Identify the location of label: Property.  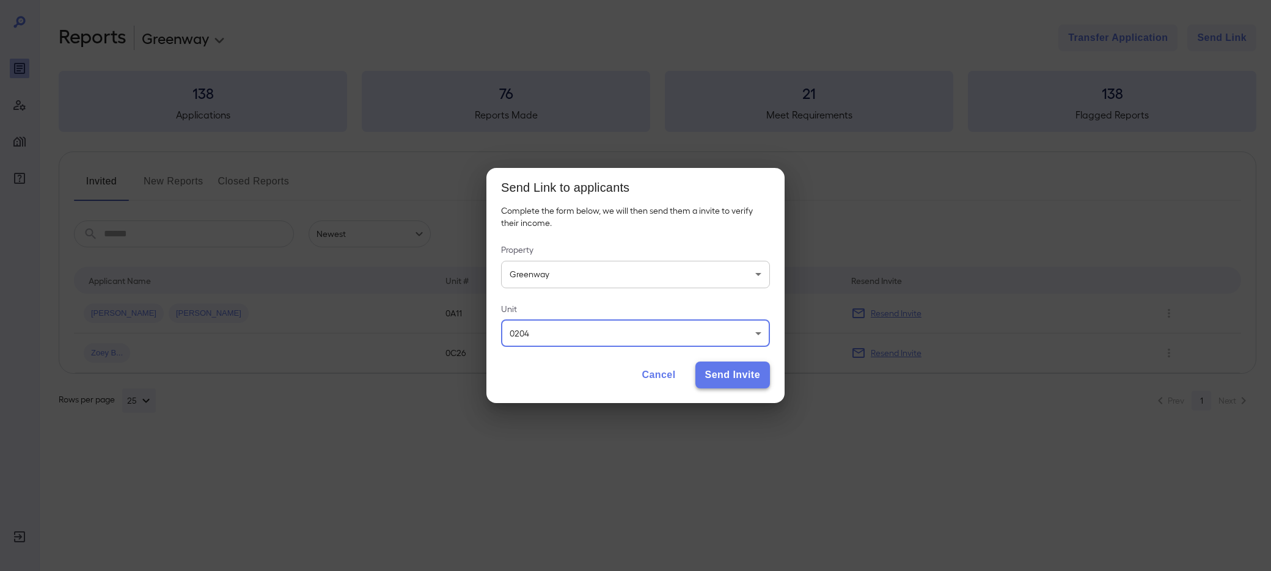
(636, 250).